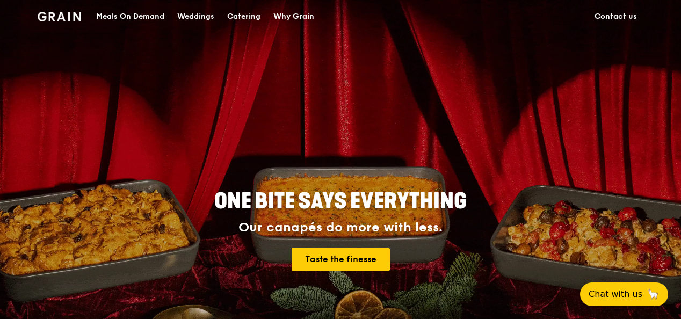 The width and height of the screenshot is (681, 319). What do you see at coordinates (59, 17) in the screenshot?
I see `img: Grain` at bounding box center [59, 17].